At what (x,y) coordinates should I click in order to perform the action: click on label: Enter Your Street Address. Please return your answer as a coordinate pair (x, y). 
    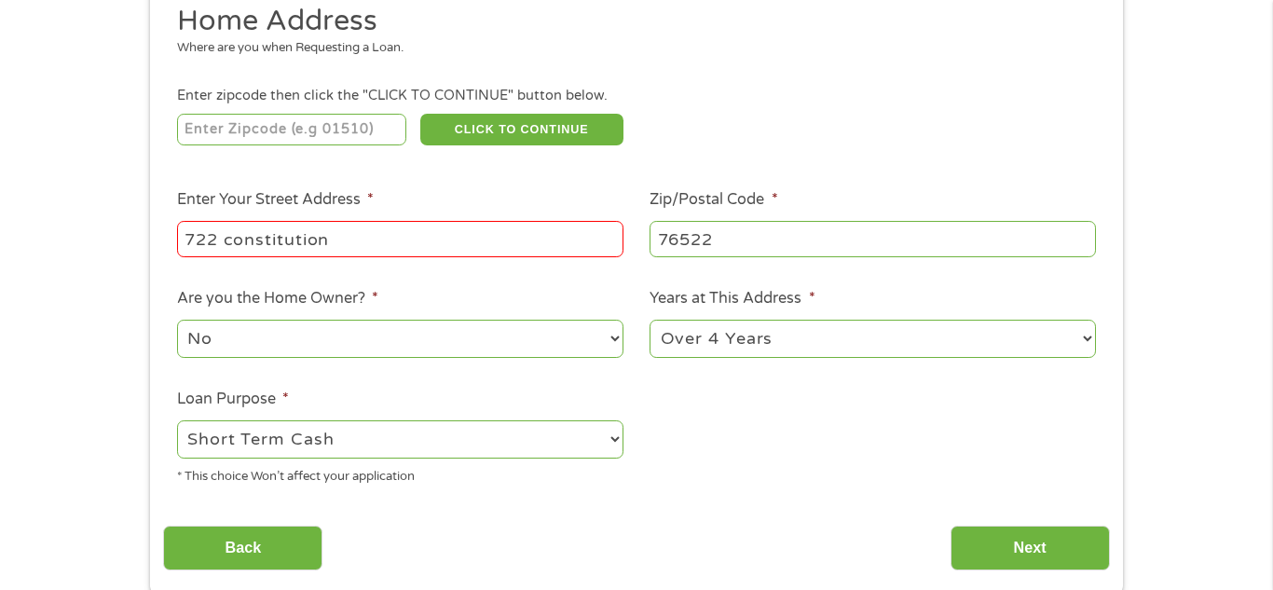
    Looking at the image, I should click on (275, 199).